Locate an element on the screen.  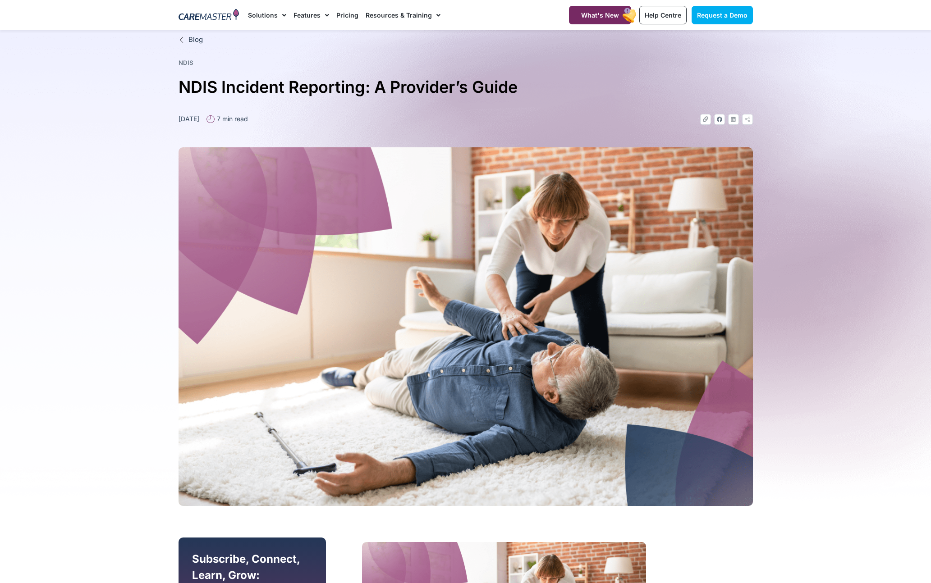
img: CareMaster Logo is located at coordinates (209, 15).